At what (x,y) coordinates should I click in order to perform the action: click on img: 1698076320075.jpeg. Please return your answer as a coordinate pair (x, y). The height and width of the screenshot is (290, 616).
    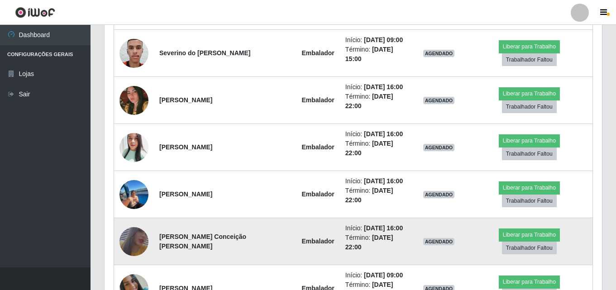
    Looking at the image, I should click on (134, 100).